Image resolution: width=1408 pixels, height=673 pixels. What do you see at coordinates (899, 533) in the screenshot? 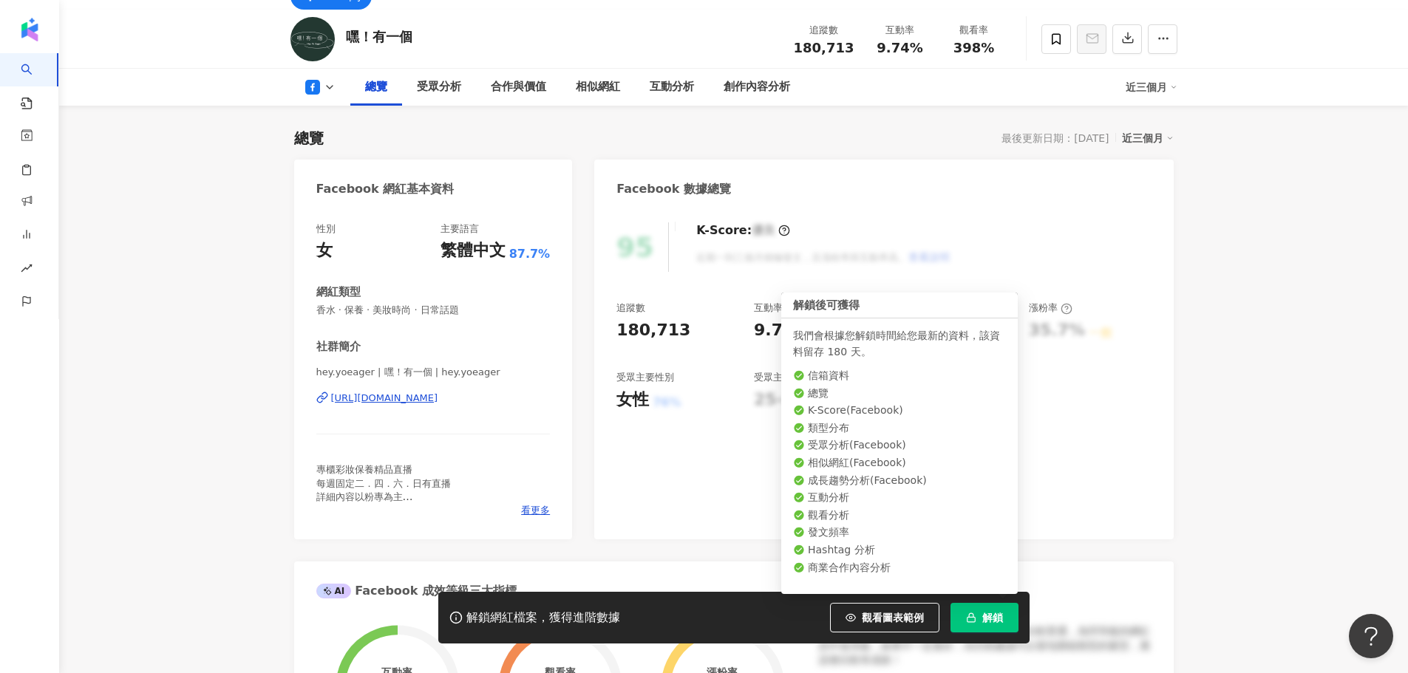
I see `li: 發文頻率` at bounding box center [899, 533].